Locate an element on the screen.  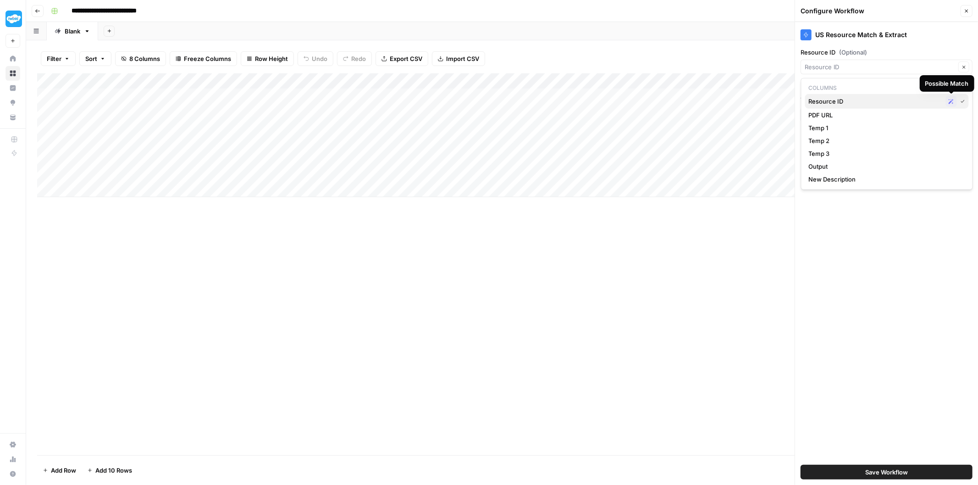
button: Row Height is located at coordinates (267, 59).